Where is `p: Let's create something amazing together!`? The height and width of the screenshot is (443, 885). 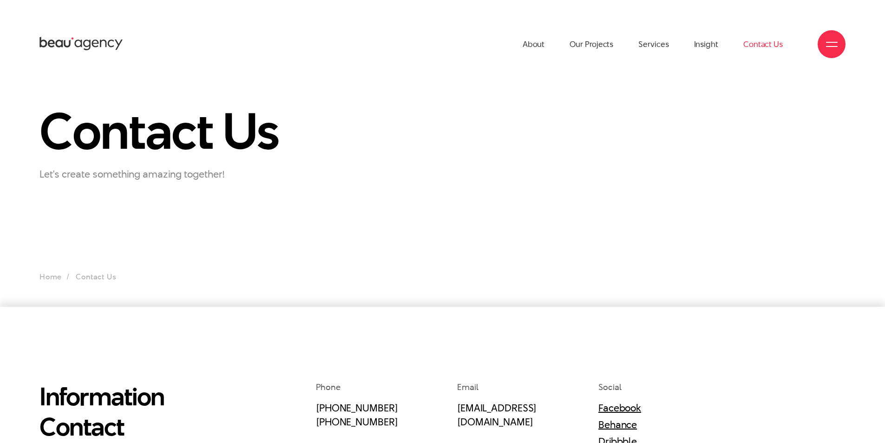
p: Let's create something amazing together! is located at coordinates (156, 174).